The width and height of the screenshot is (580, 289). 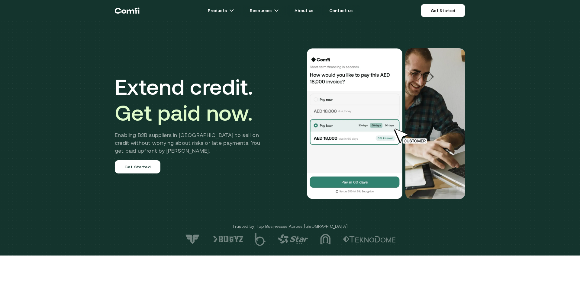 What do you see at coordinates (228, 239) in the screenshot?
I see `img: logo-6` at bounding box center [228, 239].